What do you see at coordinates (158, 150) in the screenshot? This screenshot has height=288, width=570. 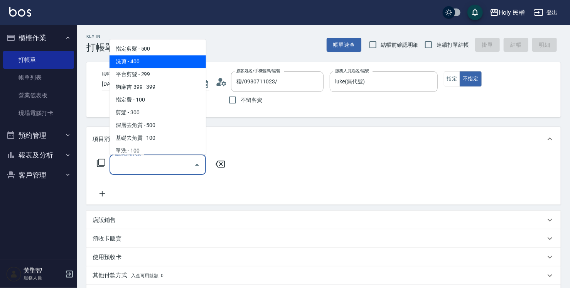 I see `span: 單洗 - 100` at bounding box center [158, 150].